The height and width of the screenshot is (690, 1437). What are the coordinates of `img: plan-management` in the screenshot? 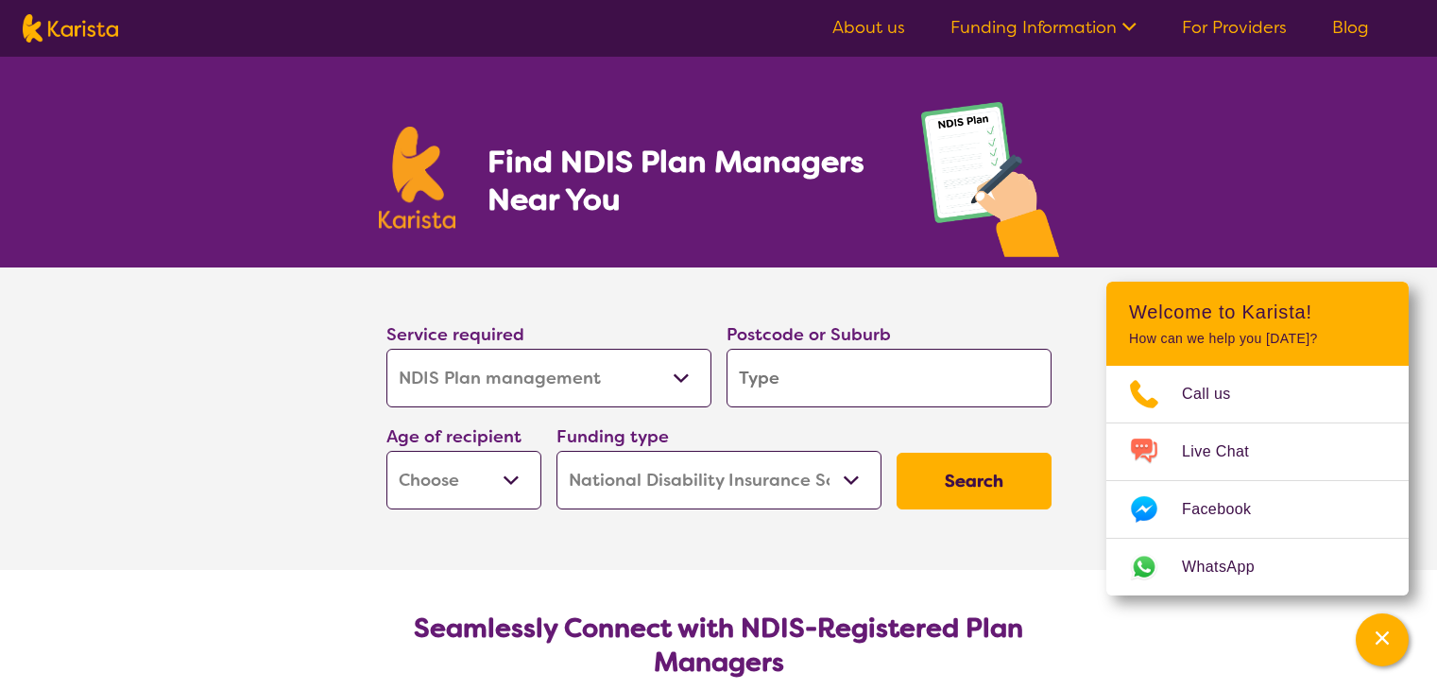 It's located at (990, 184).